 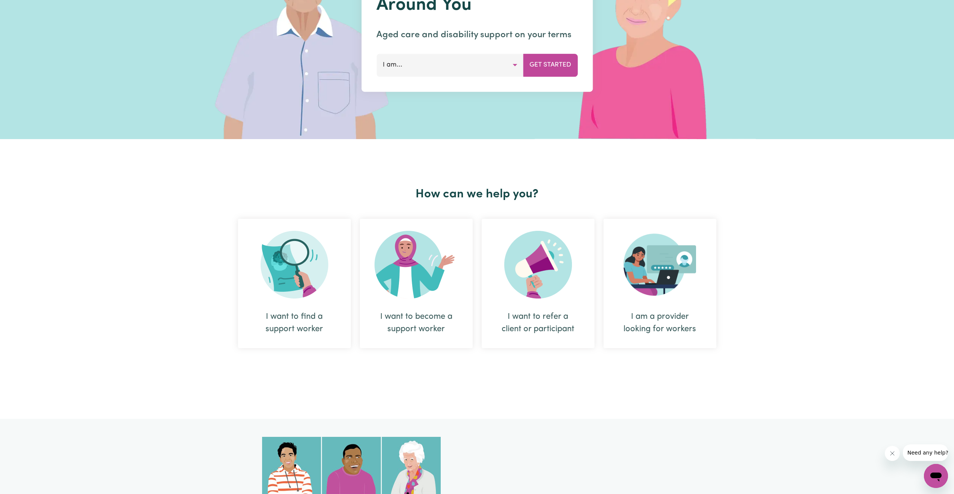 I want to click on h2: How can we help you?, so click(x=477, y=194).